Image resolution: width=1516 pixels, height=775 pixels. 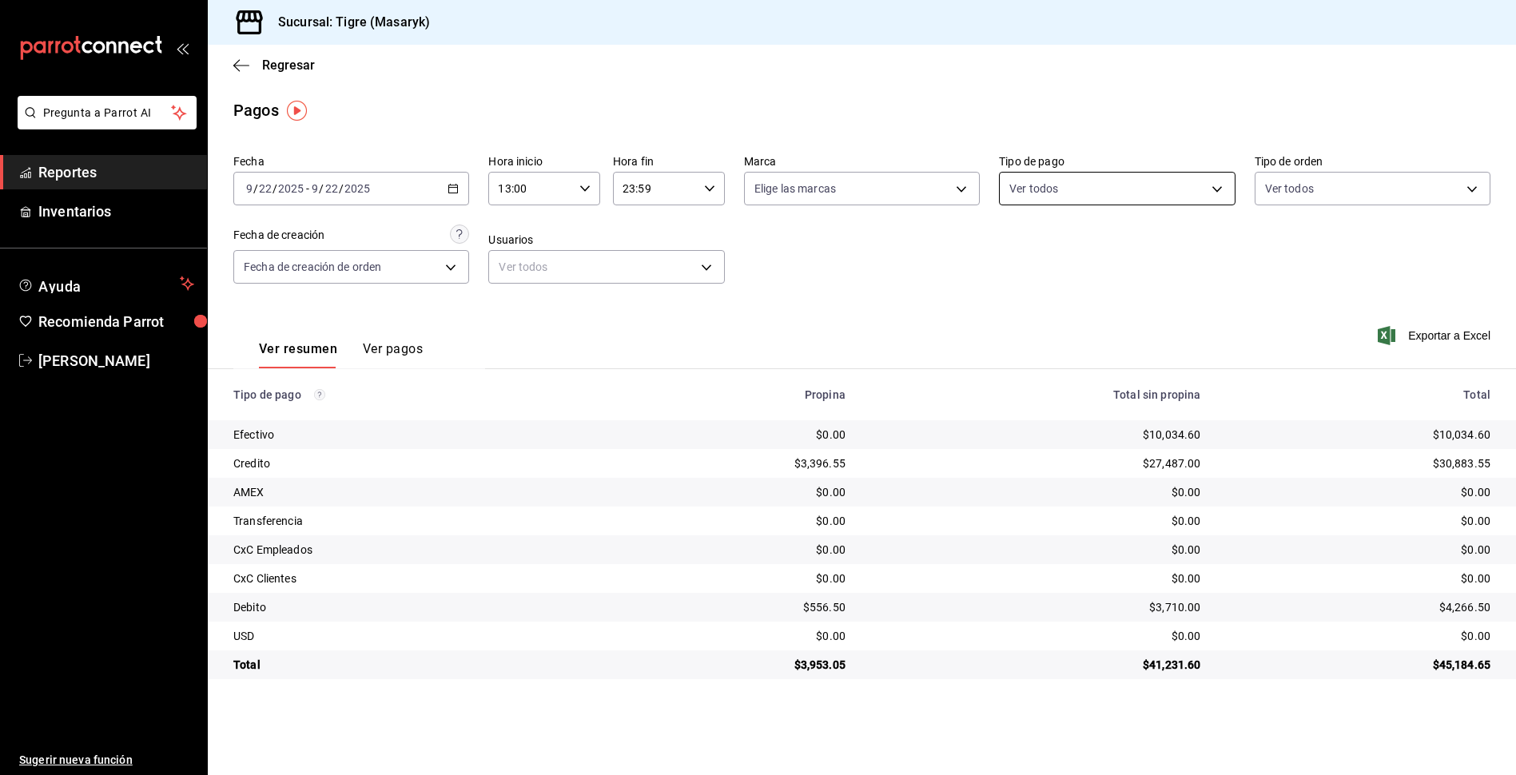 I want to click on button: open_drawer_menu, so click(x=182, y=48).